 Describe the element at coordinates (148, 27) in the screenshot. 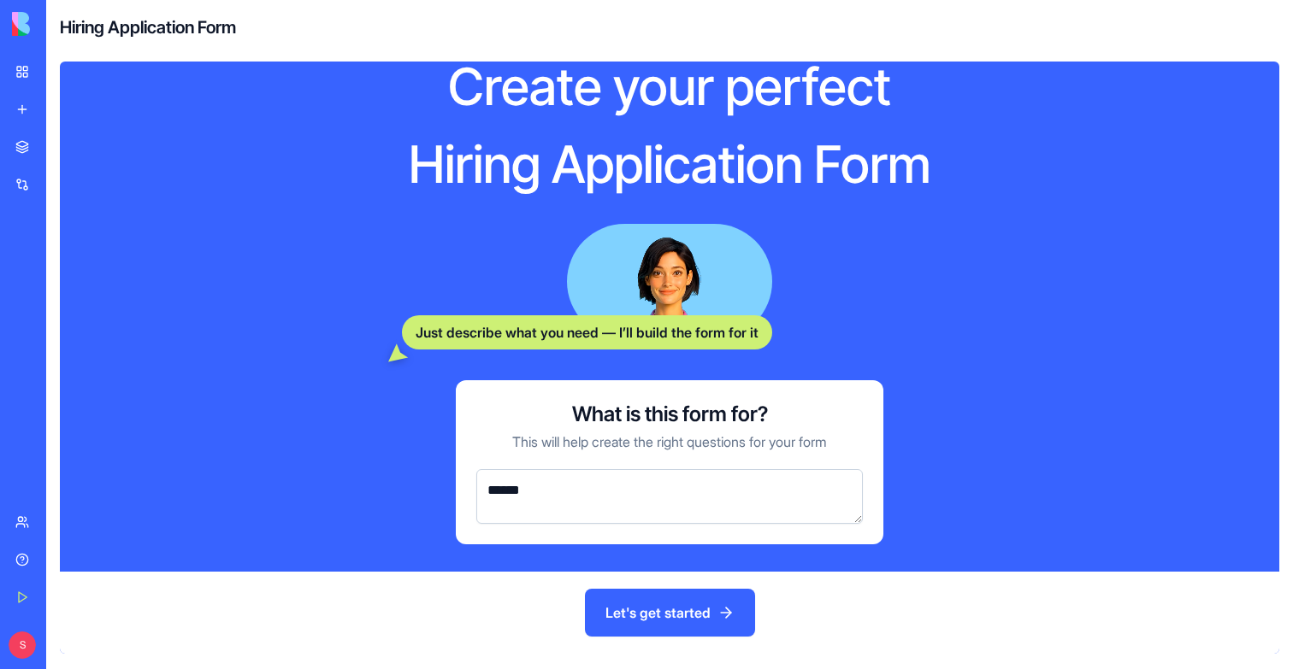

I see `h4: Hiring Application Form` at that location.